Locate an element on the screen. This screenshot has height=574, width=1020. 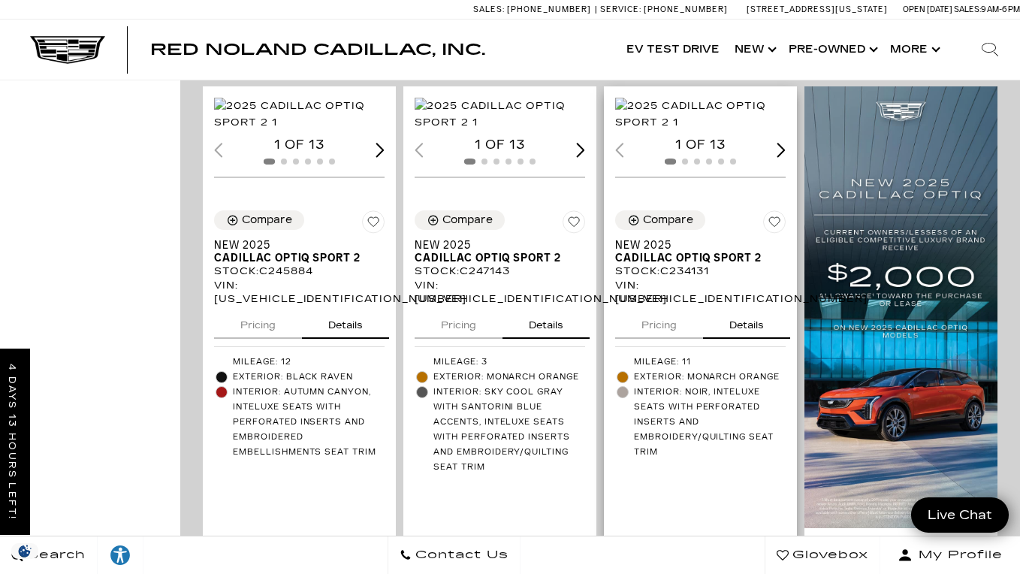
a: EV Test Drive is located at coordinates (673, 50).